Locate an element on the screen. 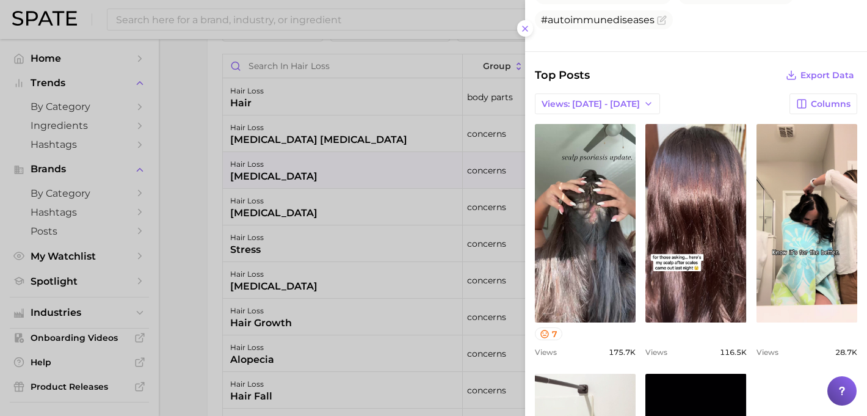 The height and width of the screenshot is (416, 867). button: 7 is located at coordinates (548, 333).